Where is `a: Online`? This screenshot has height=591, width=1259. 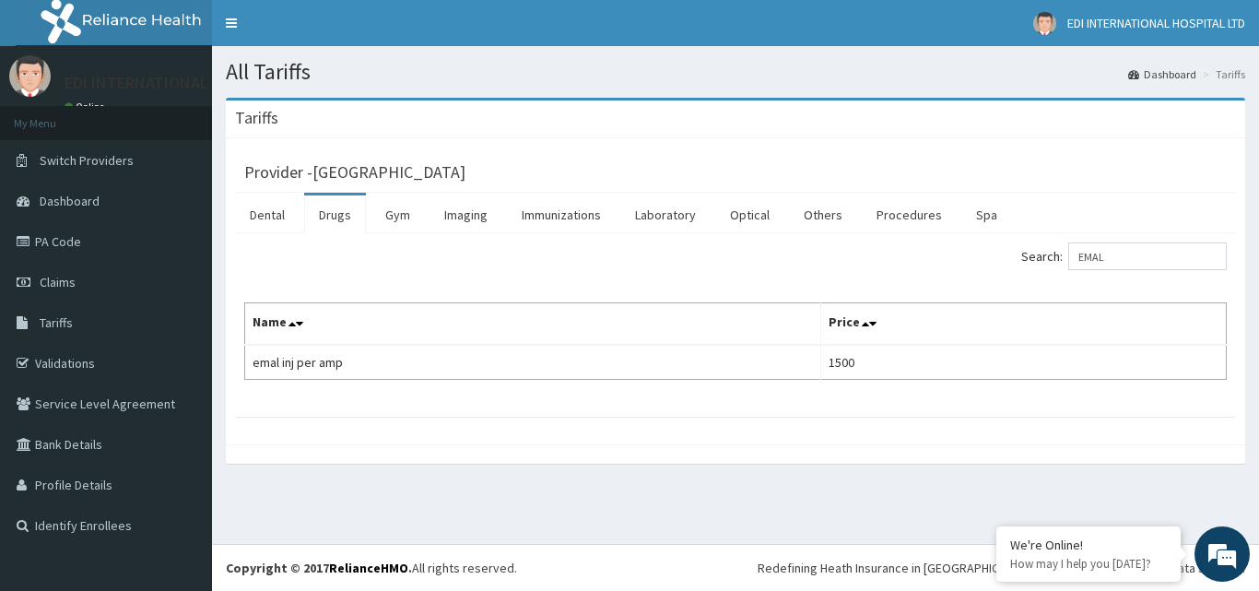
a: Online is located at coordinates (87, 107).